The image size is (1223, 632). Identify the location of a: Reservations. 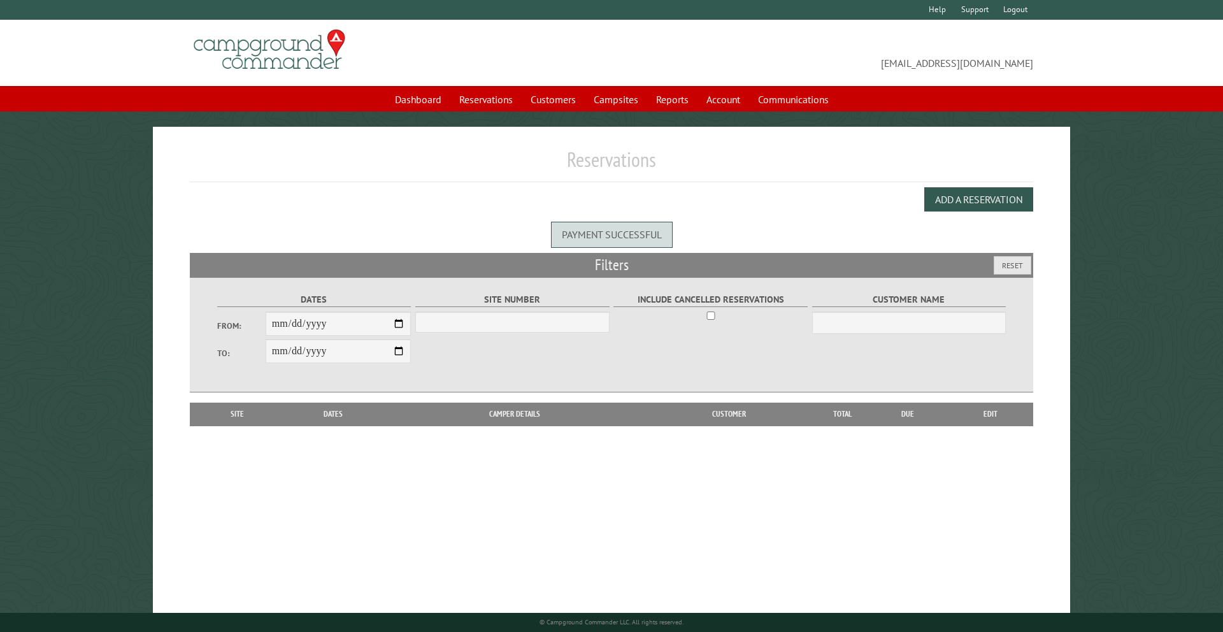
(486, 99).